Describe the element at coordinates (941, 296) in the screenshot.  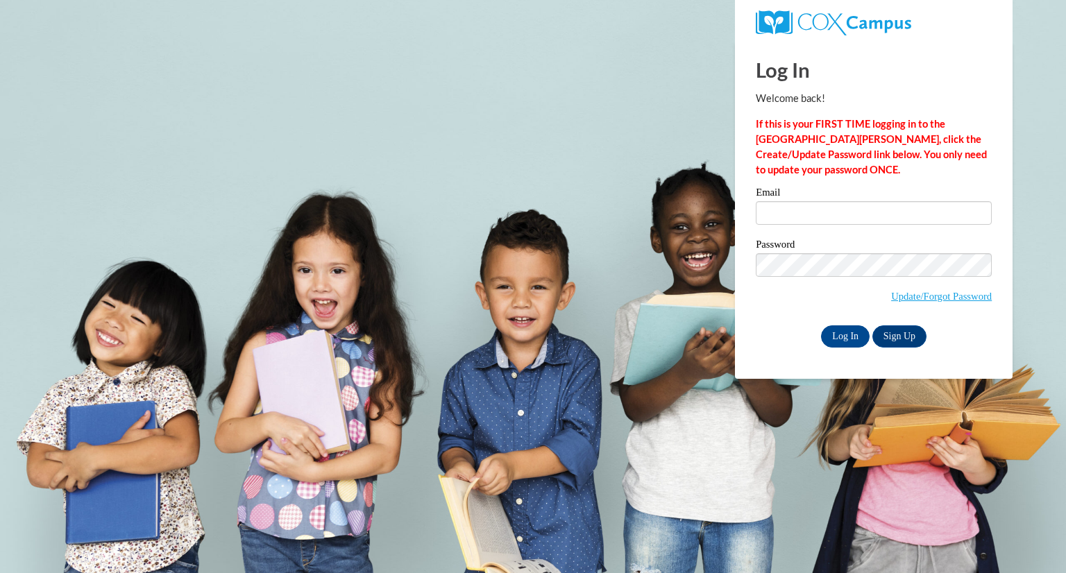
I see `a: Update/Forgot Password` at that location.